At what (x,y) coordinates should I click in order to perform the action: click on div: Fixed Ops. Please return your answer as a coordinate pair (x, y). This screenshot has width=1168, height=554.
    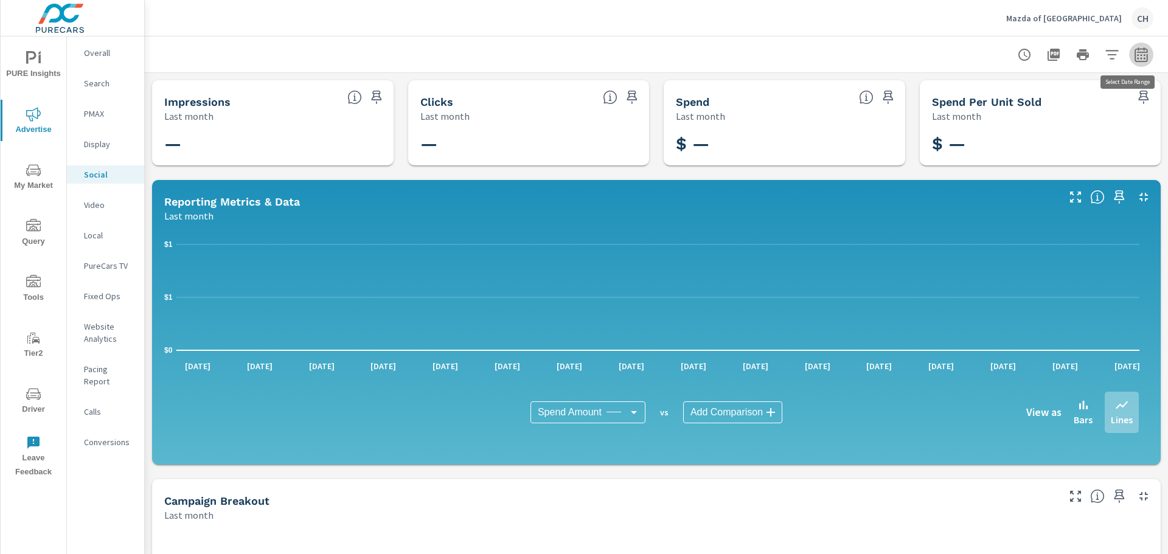
    Looking at the image, I should click on (105, 296).